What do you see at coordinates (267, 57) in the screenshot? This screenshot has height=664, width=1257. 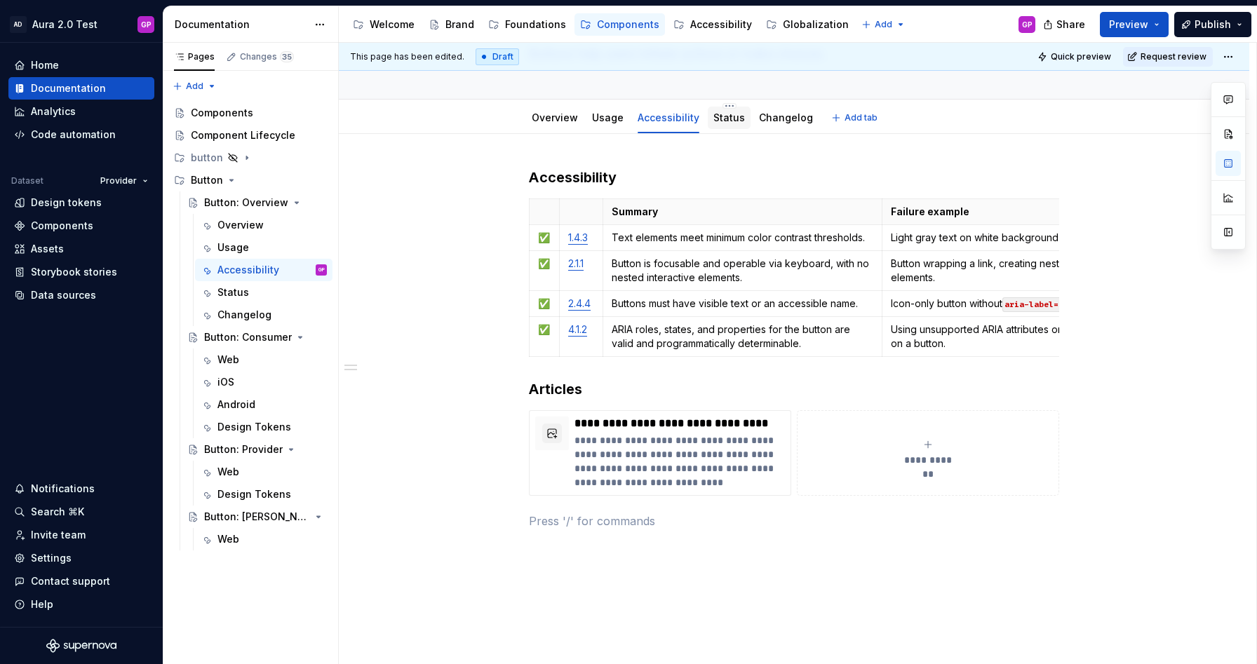 I see `div: Changes` at bounding box center [267, 57].